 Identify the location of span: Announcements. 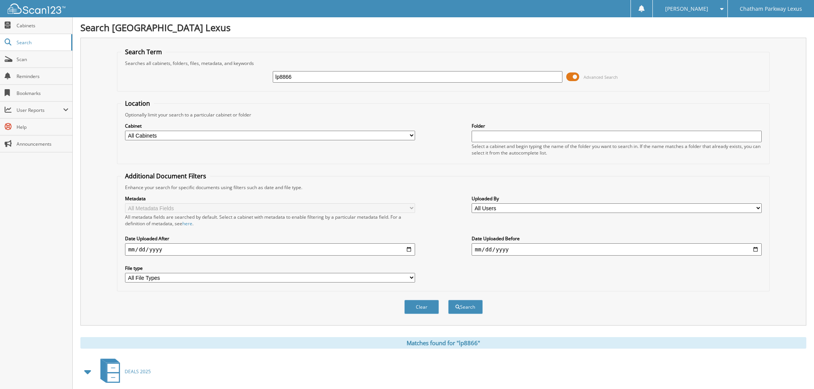
(42, 144).